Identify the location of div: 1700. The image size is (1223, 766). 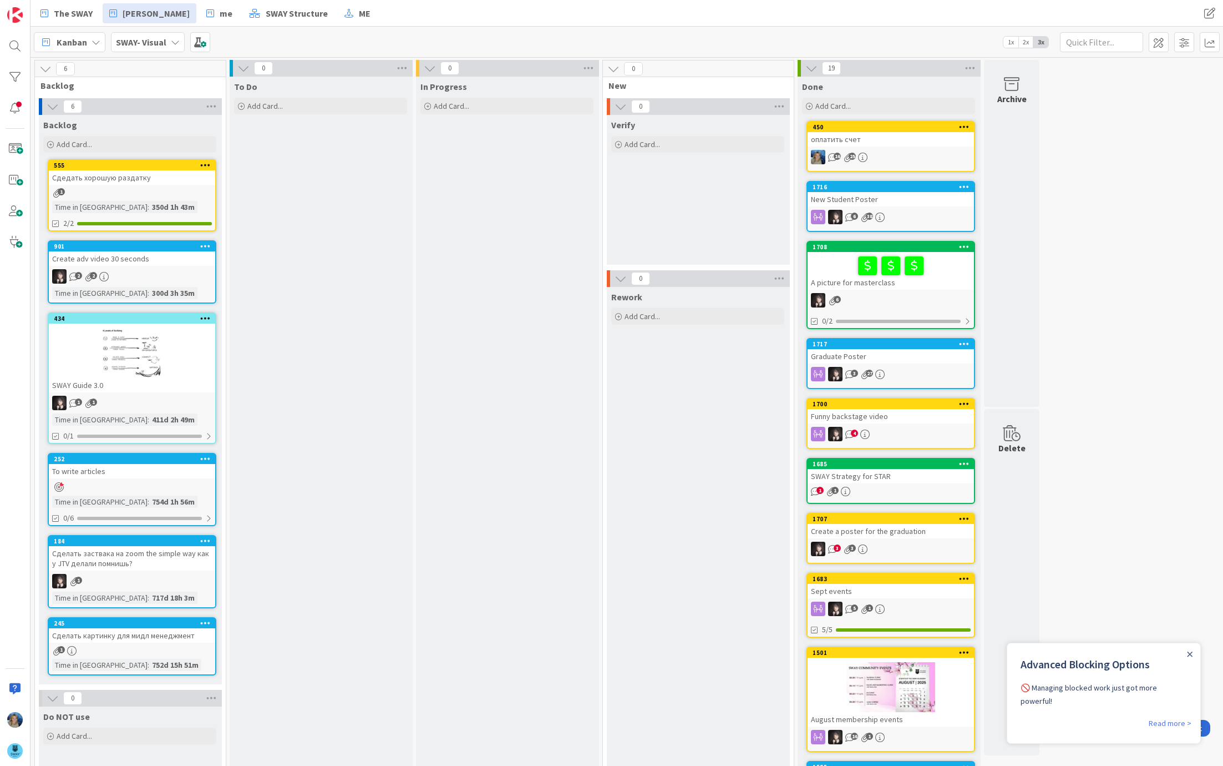
(893, 404).